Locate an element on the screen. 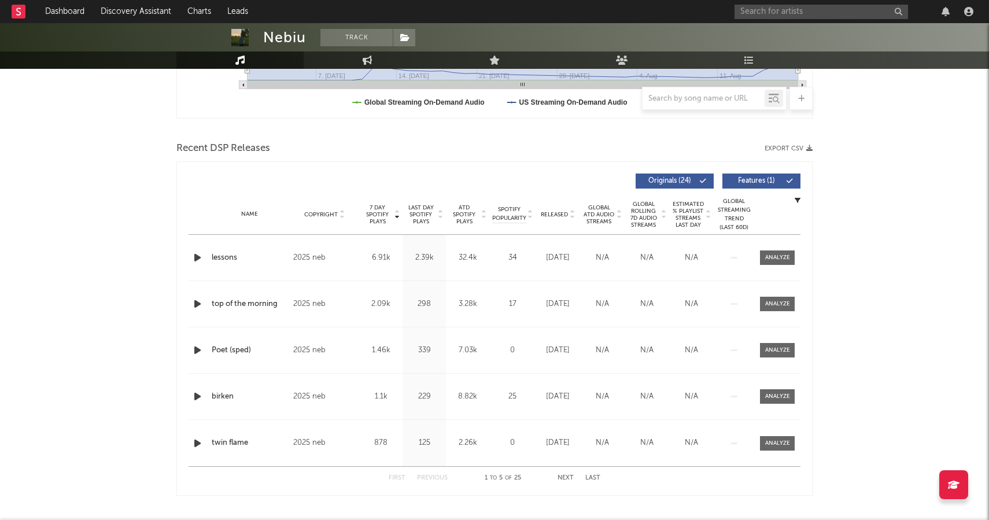 Image resolution: width=989 pixels, height=520 pixels. div: Nebiu is located at coordinates (284, 38).